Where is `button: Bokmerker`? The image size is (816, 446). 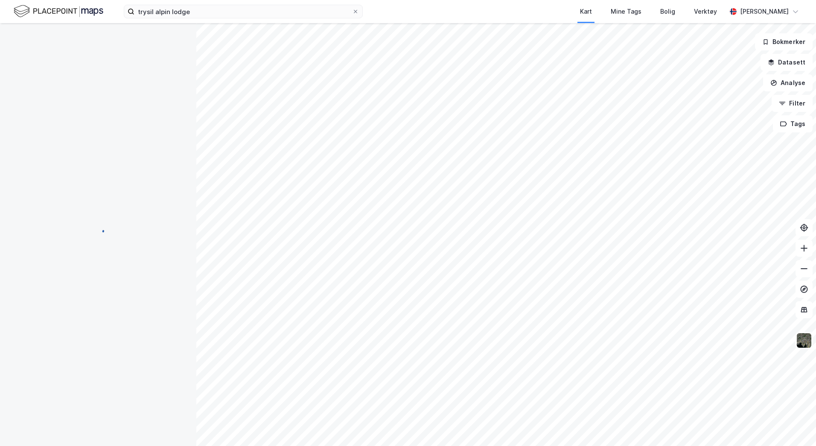 button: Bokmerker is located at coordinates (784, 42).